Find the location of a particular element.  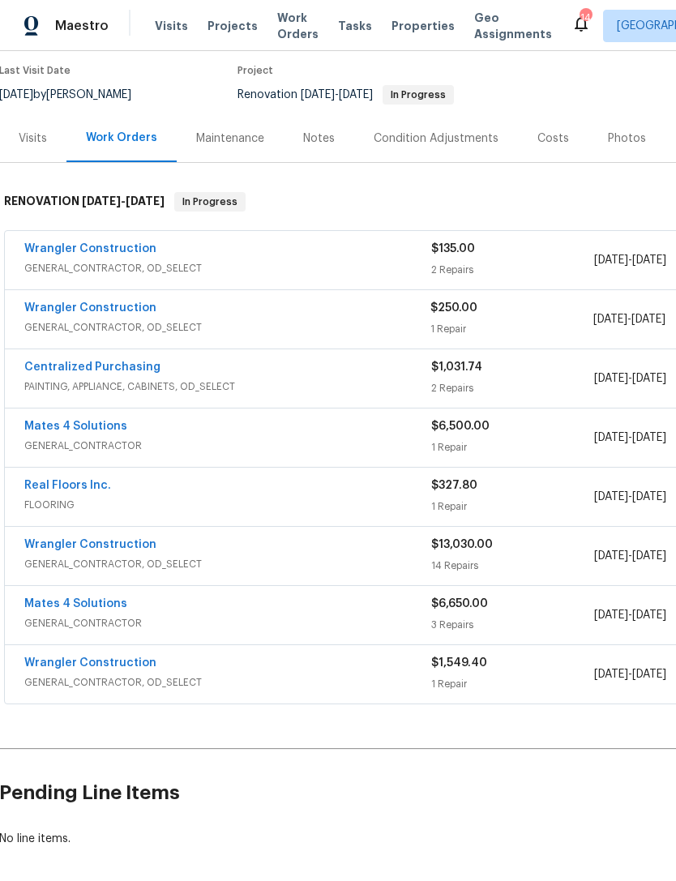

a: Centralized Purchasing is located at coordinates (92, 367).